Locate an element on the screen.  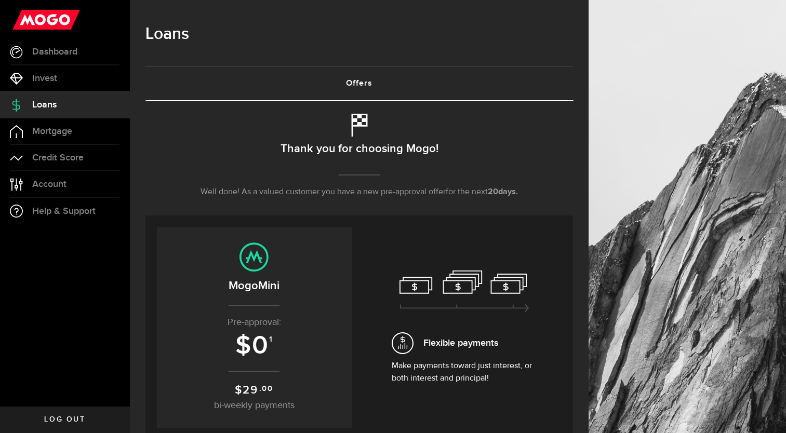
ul: Tabs Navigation is located at coordinates (359, 84).